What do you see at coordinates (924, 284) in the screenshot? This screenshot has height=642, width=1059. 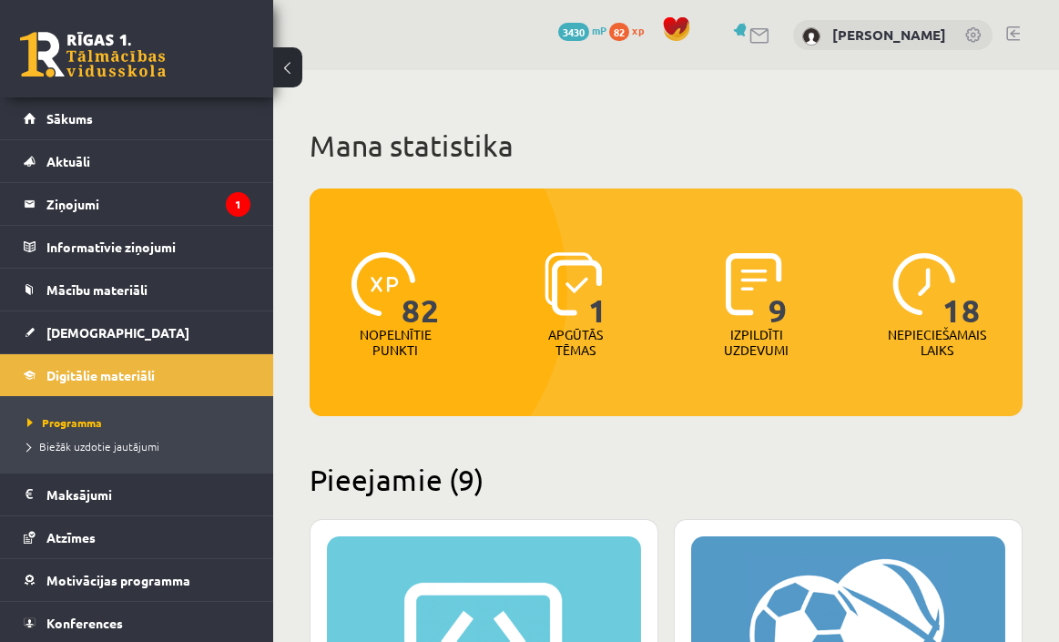 I see `img: icon-clock-7be60019b62300814b6bd22b8e044499b485619524d84068768e800edab66f18.svg` at bounding box center [924, 284].